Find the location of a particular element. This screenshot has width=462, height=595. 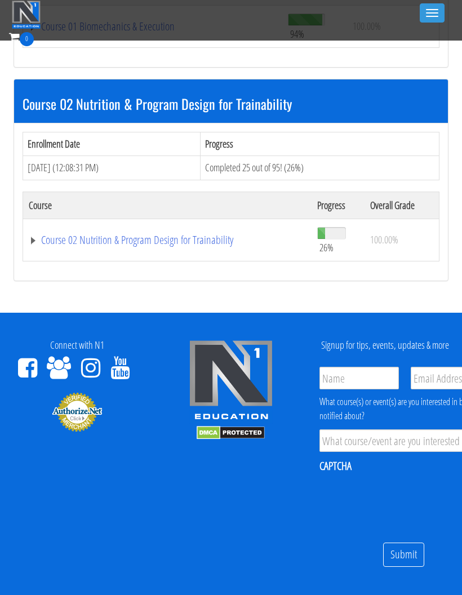

img: n1-edu-logo is located at coordinates (231, 382).